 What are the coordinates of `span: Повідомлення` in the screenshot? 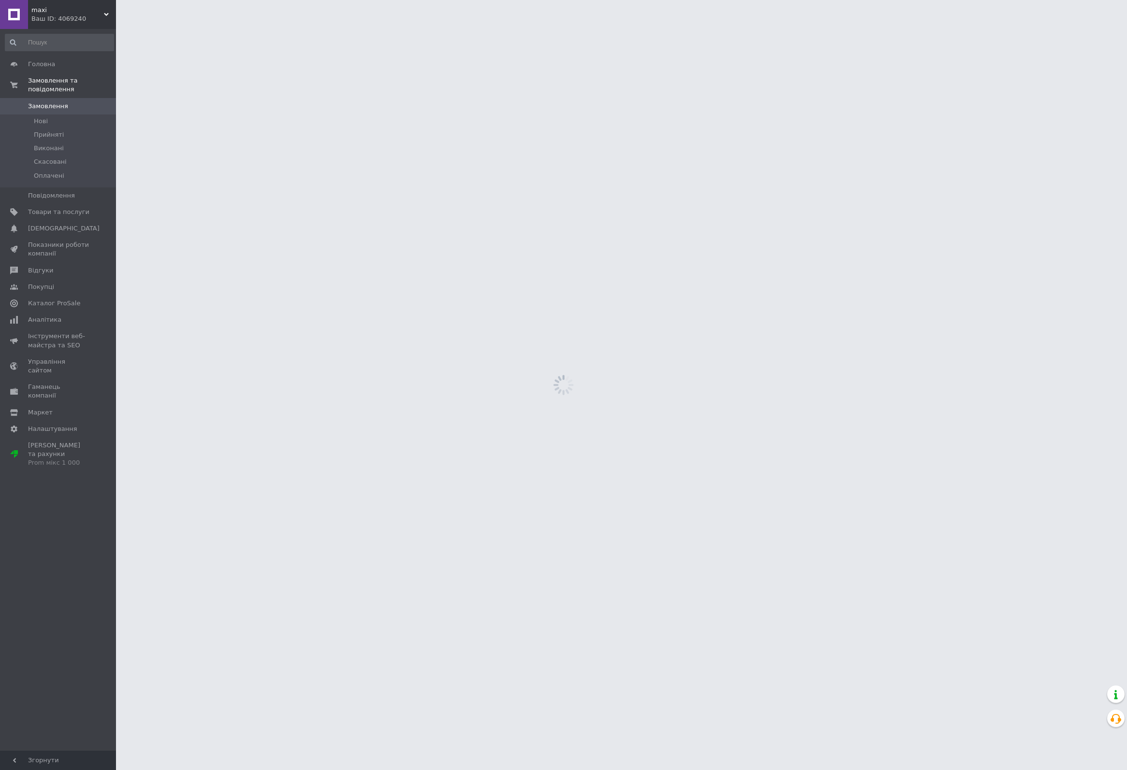 It's located at (51, 196).